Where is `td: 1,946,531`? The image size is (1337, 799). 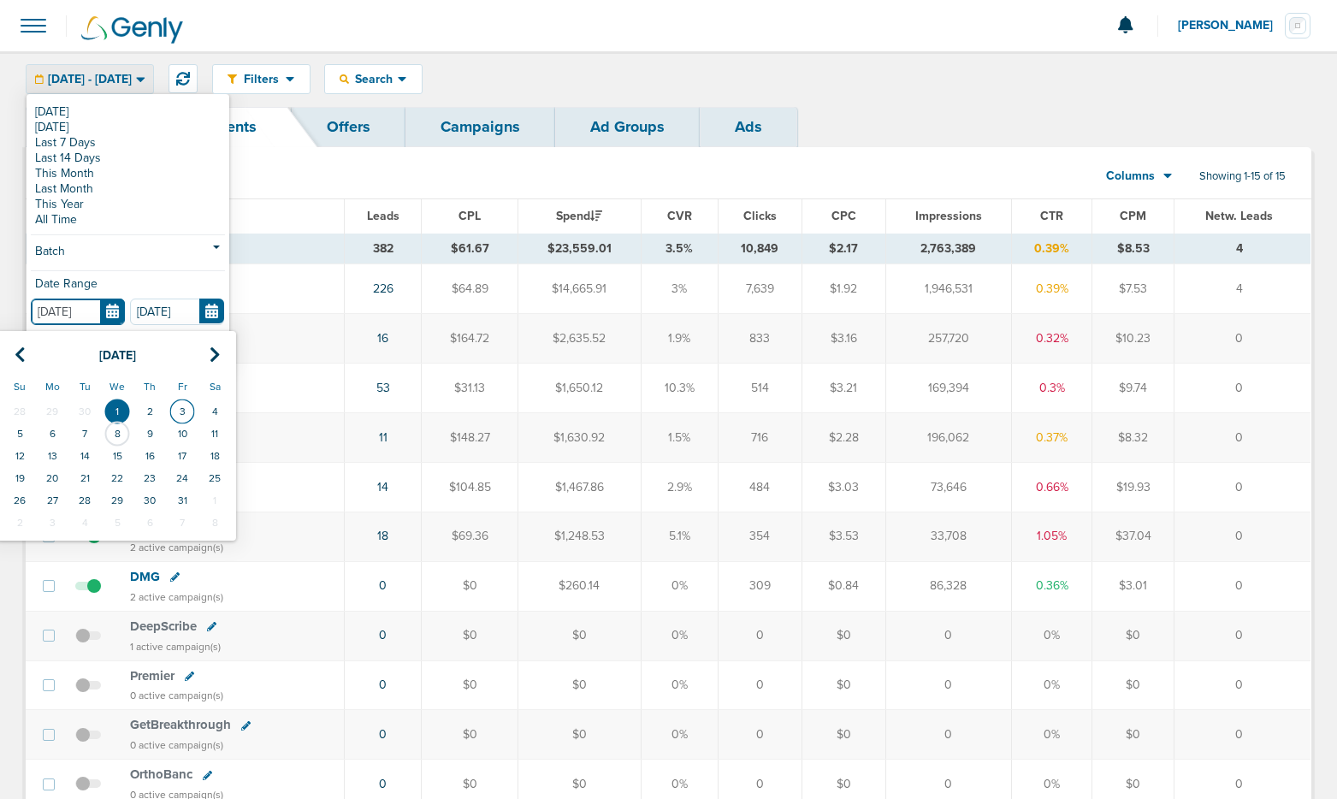
td: 1,946,531 is located at coordinates (947, 289).